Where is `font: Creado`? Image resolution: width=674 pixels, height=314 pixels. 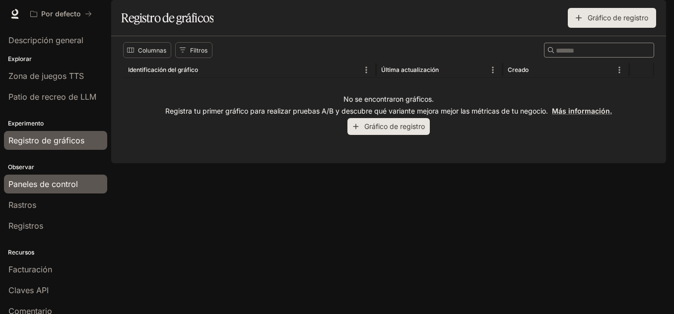
font: Creado is located at coordinates (518, 69).